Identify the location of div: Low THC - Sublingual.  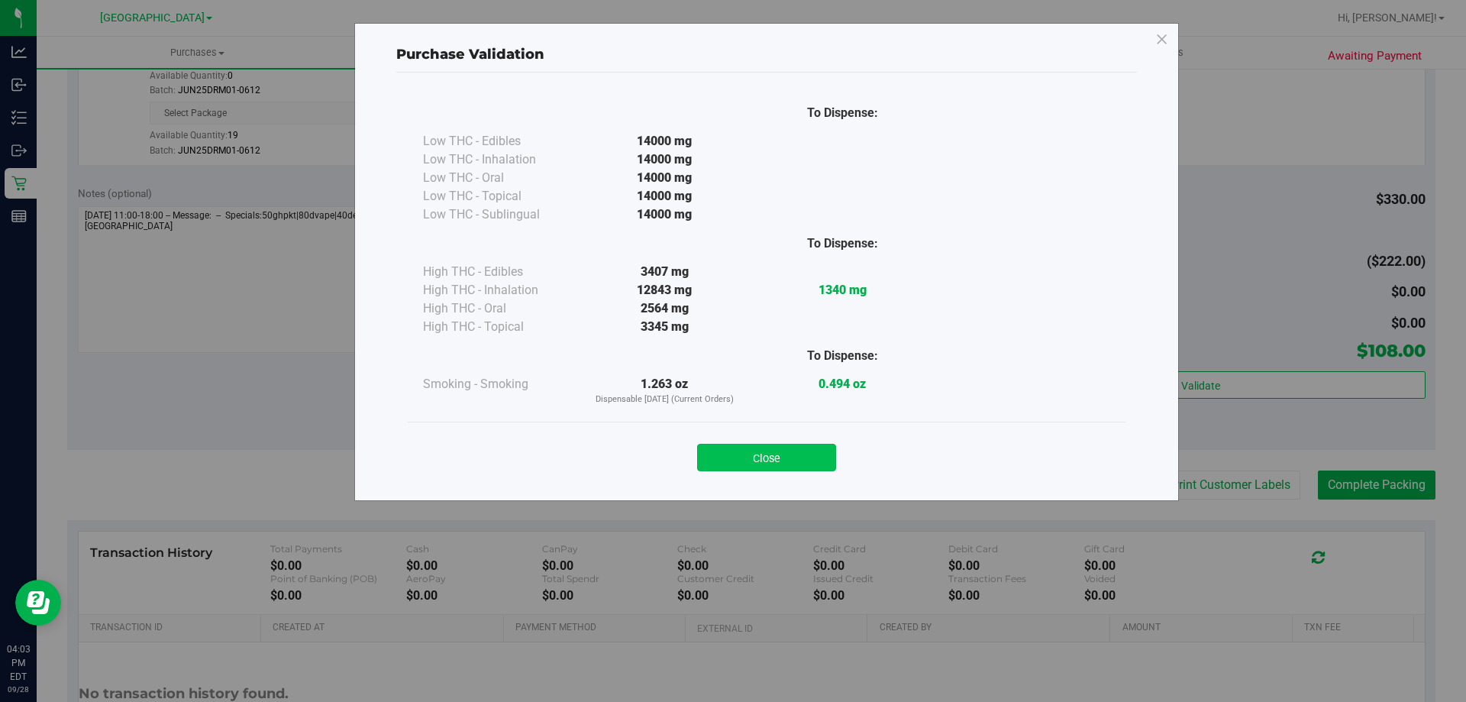
(499, 215).